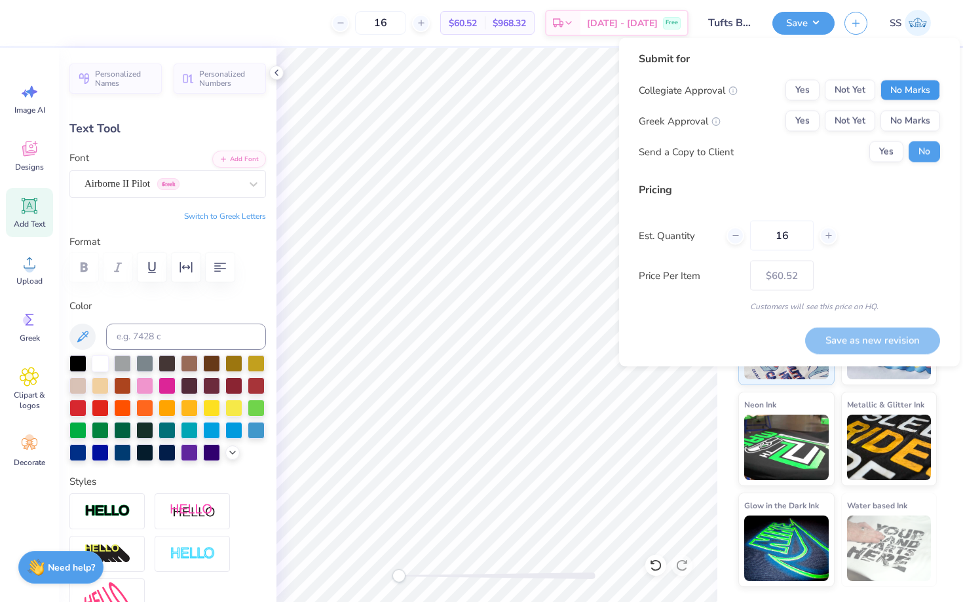 The width and height of the screenshot is (963, 602). Describe the element at coordinates (910, 23) in the screenshot. I see `a: SS` at that location.